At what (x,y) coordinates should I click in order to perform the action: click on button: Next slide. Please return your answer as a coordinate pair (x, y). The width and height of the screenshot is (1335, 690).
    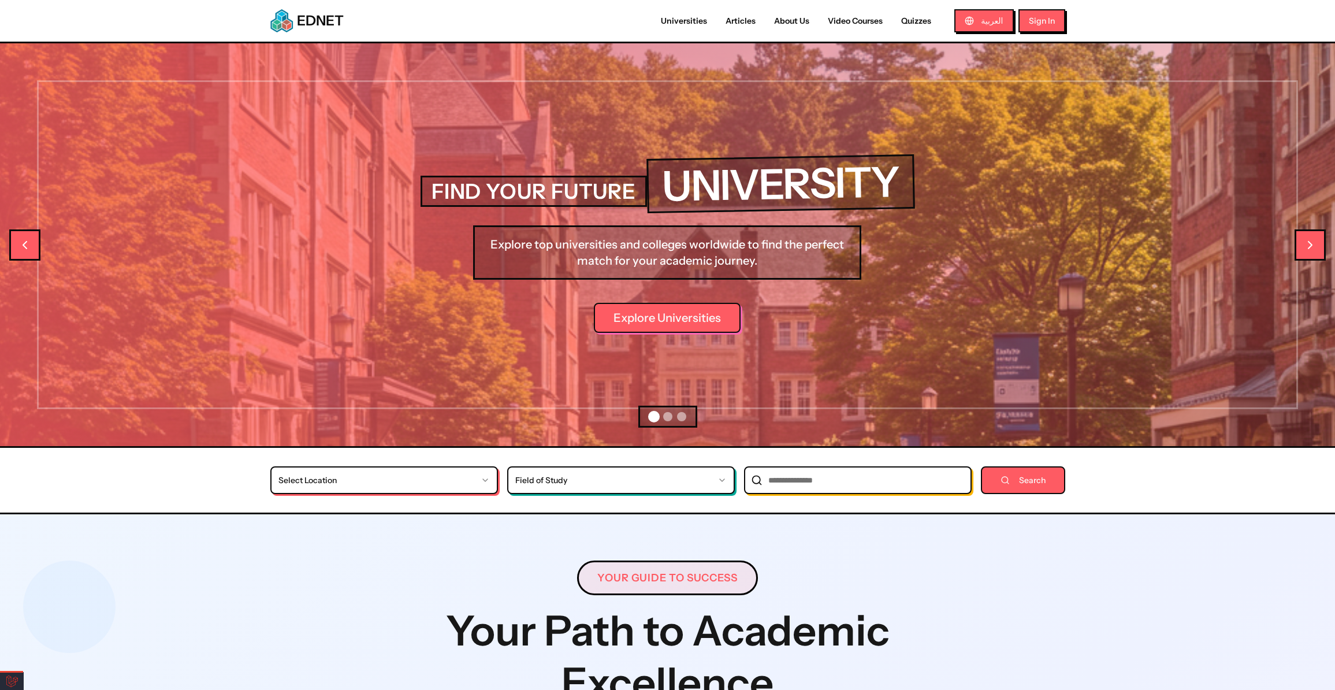
    Looking at the image, I should click on (1310, 245).